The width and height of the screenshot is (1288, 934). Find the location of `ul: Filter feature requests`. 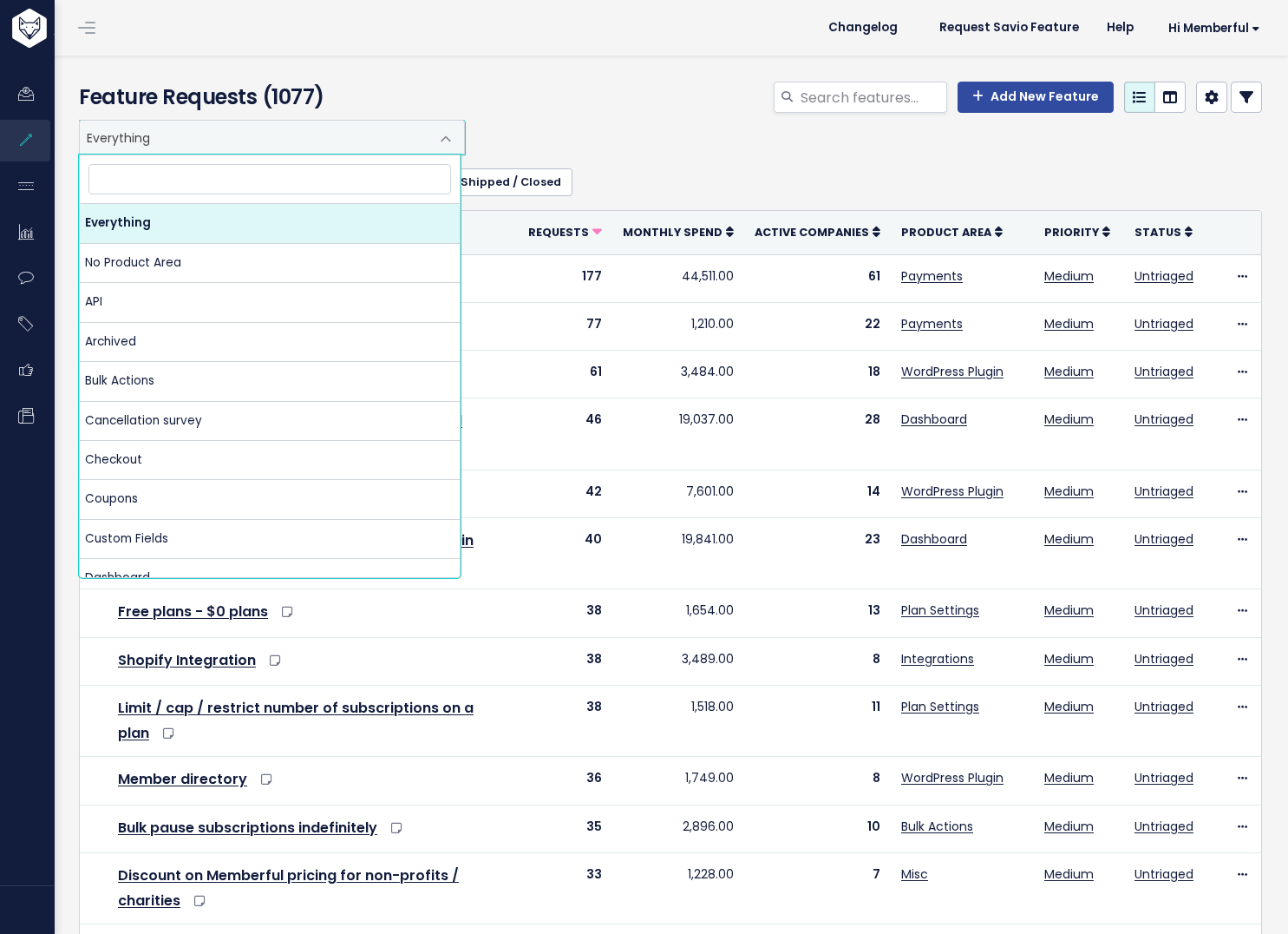

ul: Filter feature requests is located at coordinates (670, 183).